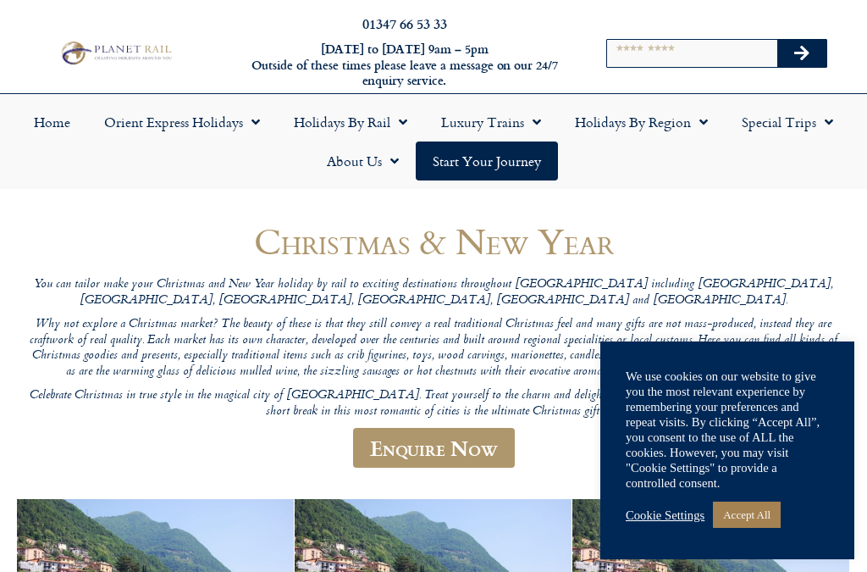 The height and width of the screenshot is (572, 867). Describe the element at coordinates (363, 161) in the screenshot. I see `a: About Us` at that location.